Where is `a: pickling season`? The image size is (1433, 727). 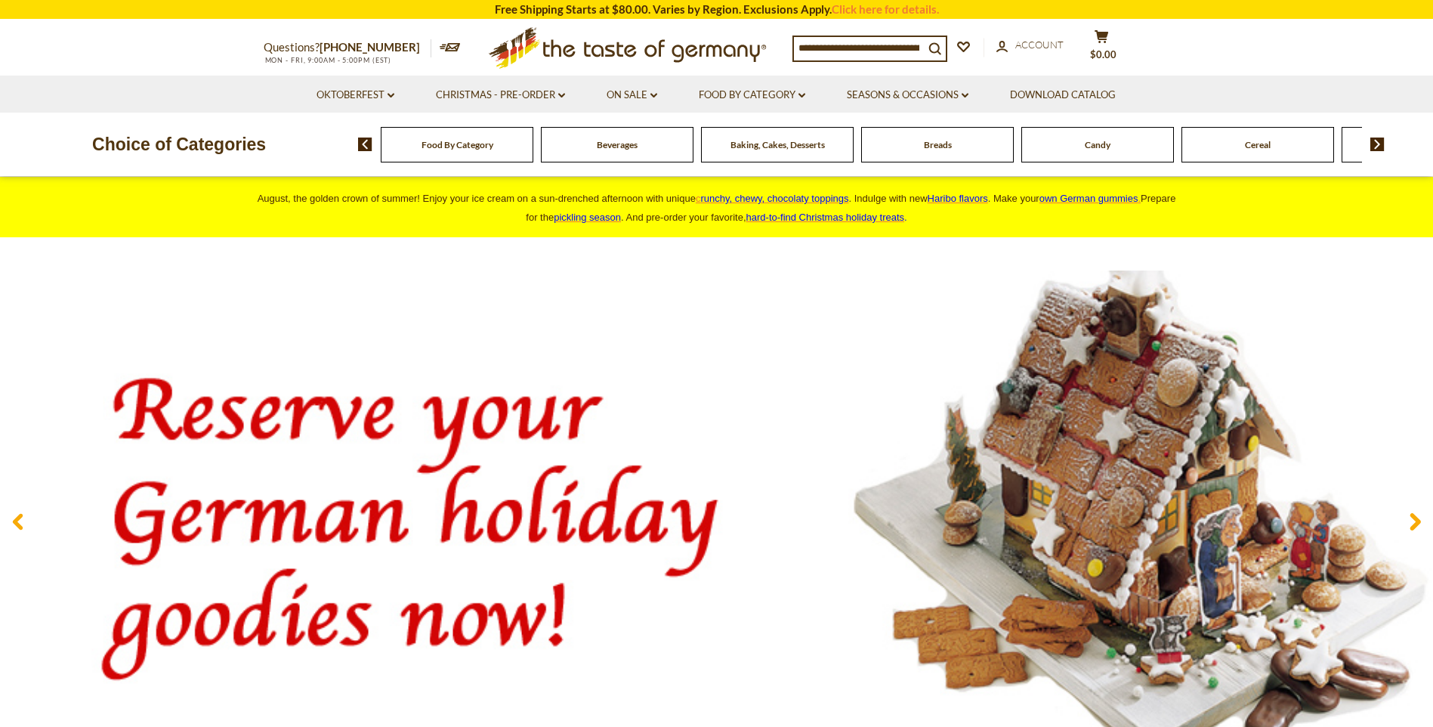 a: pickling season is located at coordinates (587, 217).